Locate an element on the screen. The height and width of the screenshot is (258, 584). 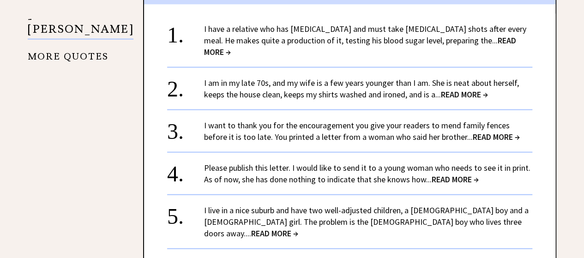
a: Please publish this letter. I would like to send it to a young woman who needs to see it in print... is located at coordinates (367, 174).